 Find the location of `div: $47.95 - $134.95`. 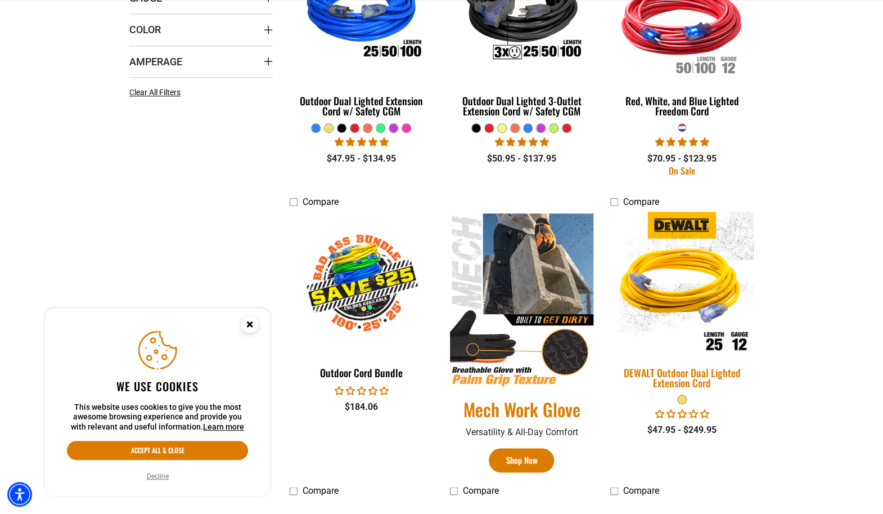

div: $47.95 - $134.95 is located at coordinates (361, 159).